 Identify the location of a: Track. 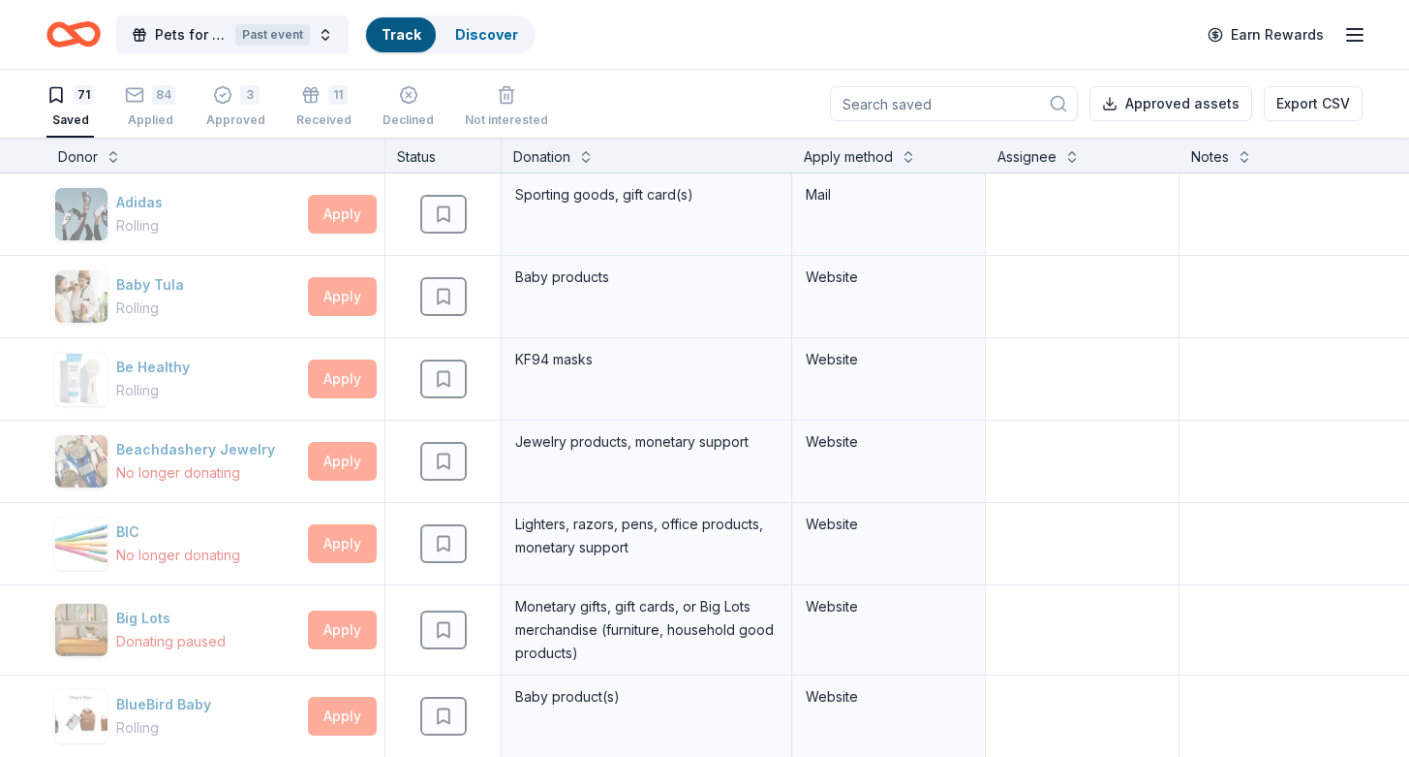
(401, 34).